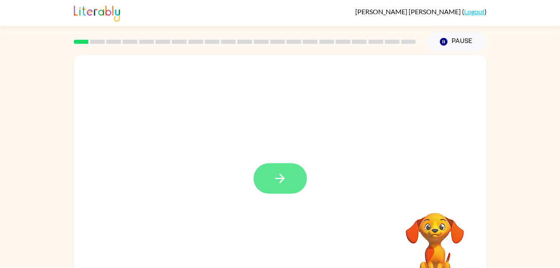 This screenshot has height=268, width=560. I want to click on a: Logout, so click(474, 11).